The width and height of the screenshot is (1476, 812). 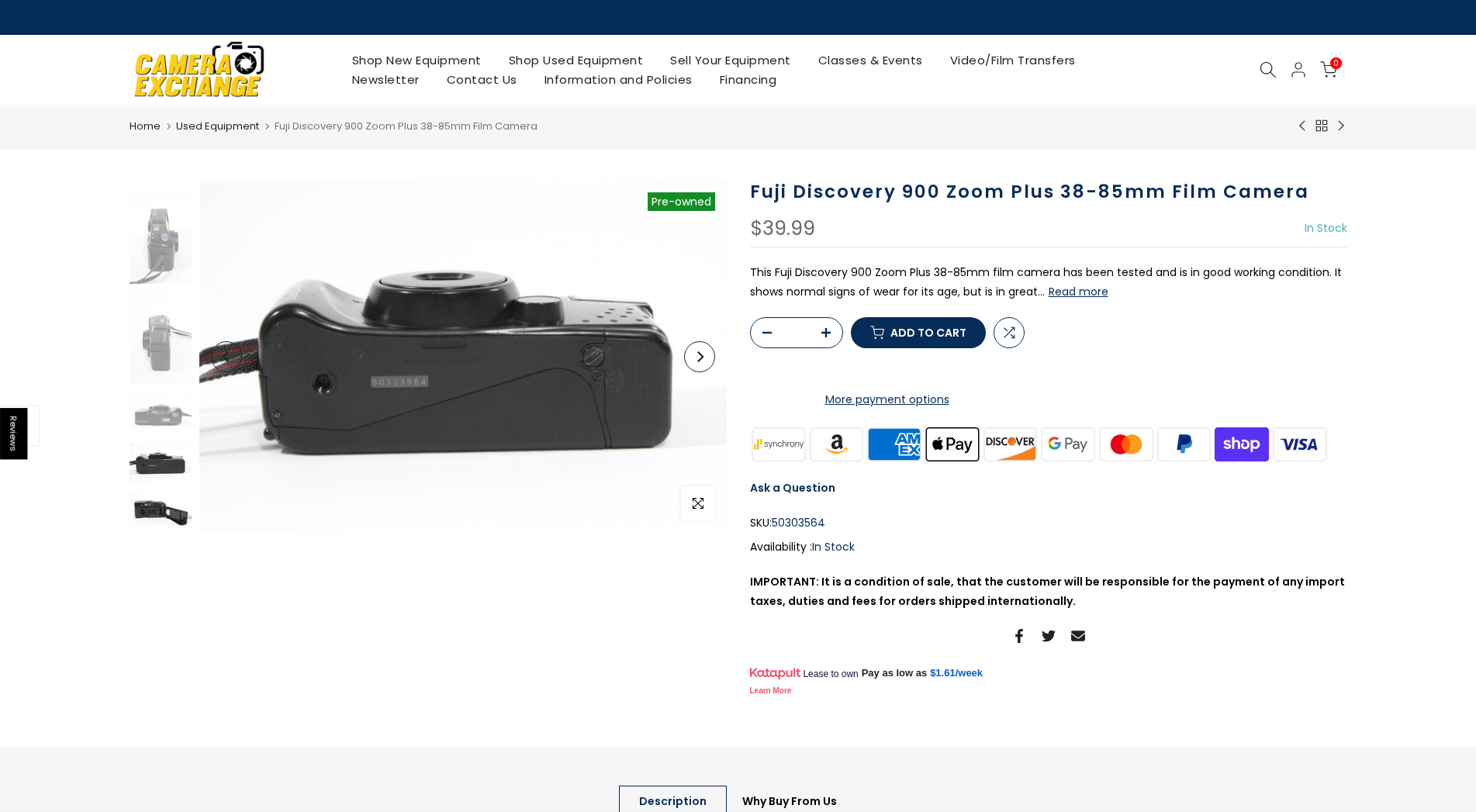 I want to click on img: synchrony, so click(x=778, y=444).